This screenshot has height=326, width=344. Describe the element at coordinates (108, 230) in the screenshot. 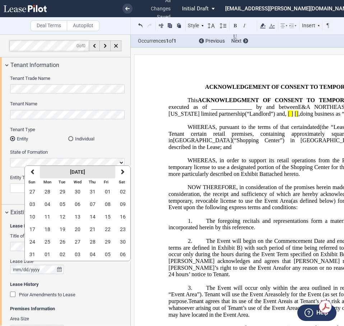

I see `span: 22` at that location.